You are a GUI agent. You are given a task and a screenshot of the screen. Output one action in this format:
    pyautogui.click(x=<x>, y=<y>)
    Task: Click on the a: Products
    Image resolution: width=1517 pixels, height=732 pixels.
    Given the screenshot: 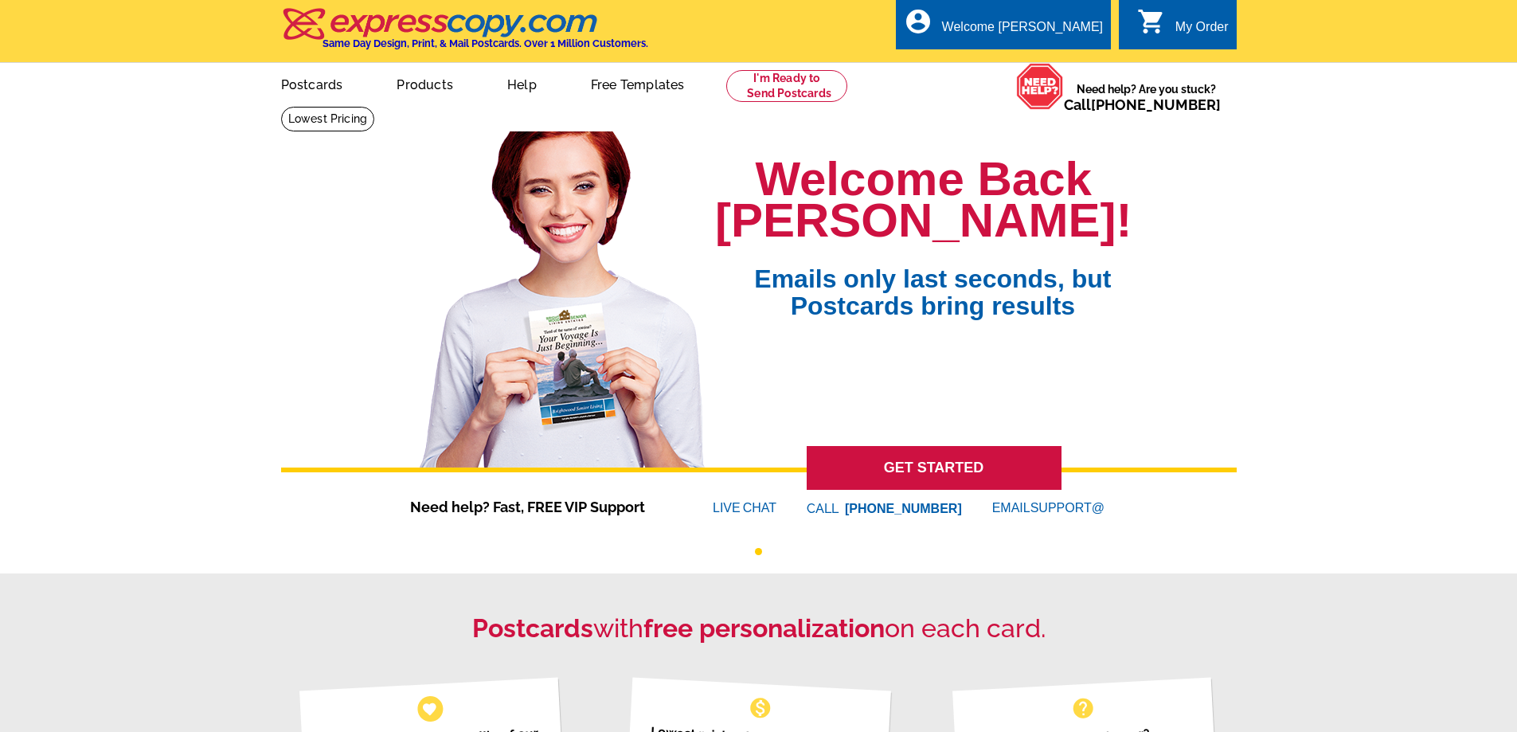 What is the action you would take?
    pyautogui.click(x=424, y=83)
    